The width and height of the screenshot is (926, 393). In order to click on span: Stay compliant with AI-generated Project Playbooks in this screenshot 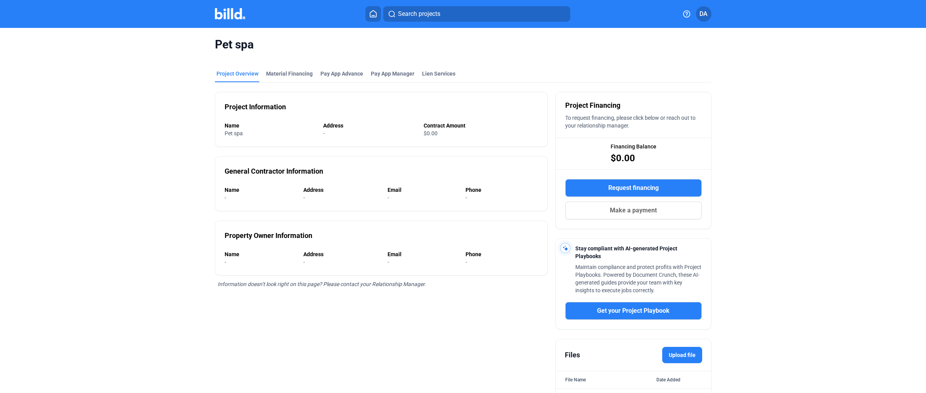, I will do `click(626, 252)`.